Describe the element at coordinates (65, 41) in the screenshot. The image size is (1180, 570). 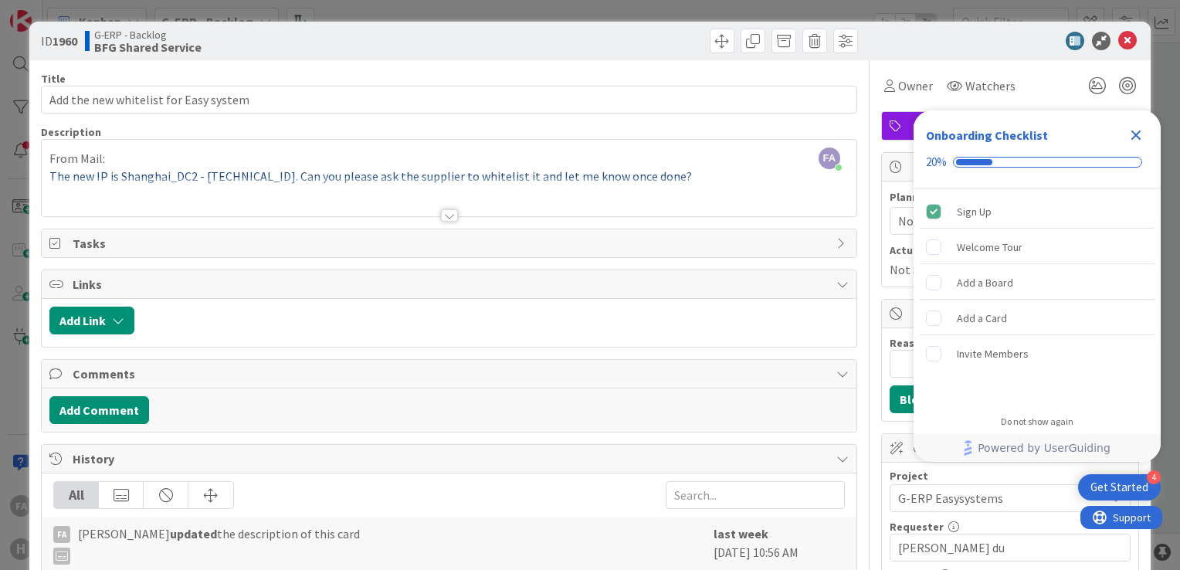
I see `b: 1960` at that location.